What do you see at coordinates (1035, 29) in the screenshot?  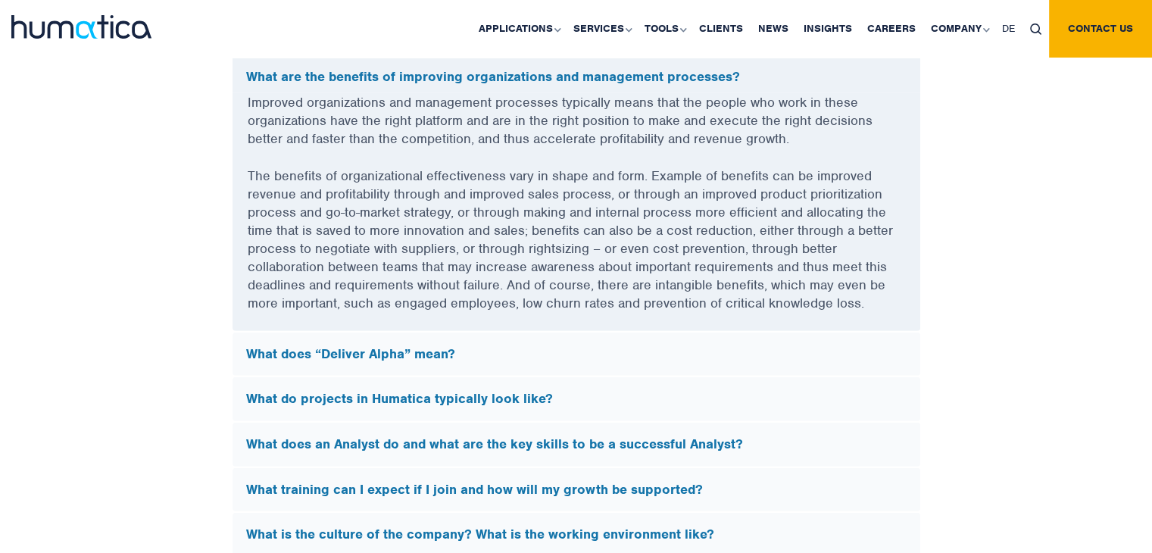 I see `img: search_icon` at bounding box center [1035, 29].